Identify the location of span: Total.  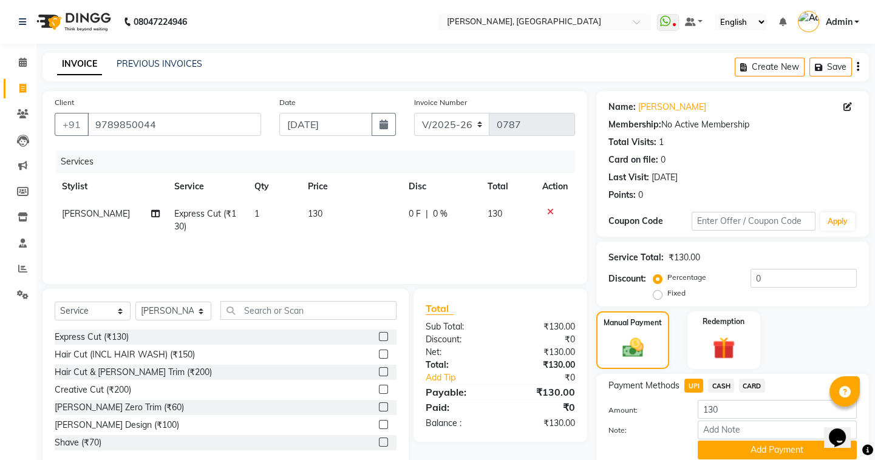
(440, 308).